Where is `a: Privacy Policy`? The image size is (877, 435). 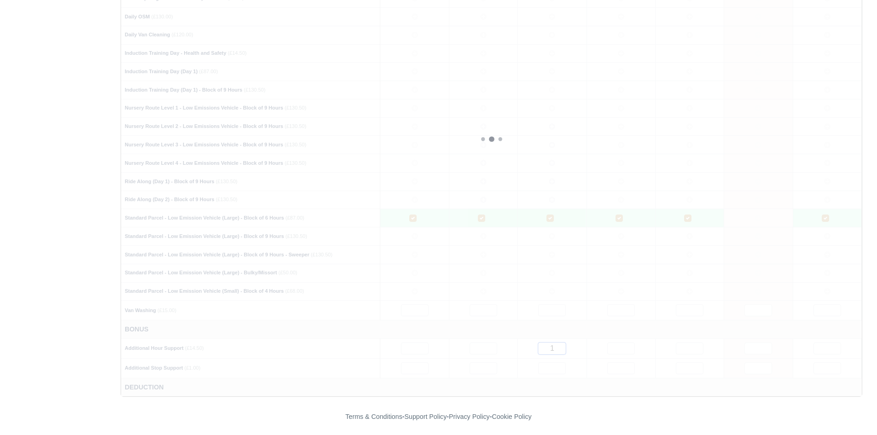 a: Privacy Policy is located at coordinates (469, 417).